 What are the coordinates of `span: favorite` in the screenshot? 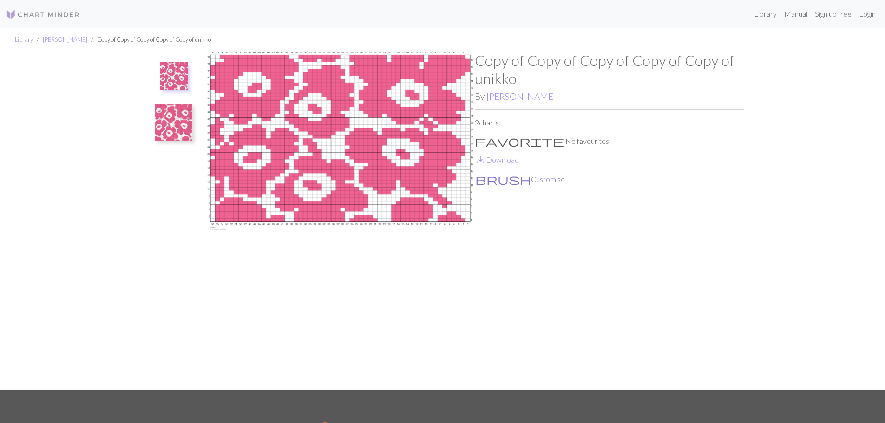 It's located at (520, 141).